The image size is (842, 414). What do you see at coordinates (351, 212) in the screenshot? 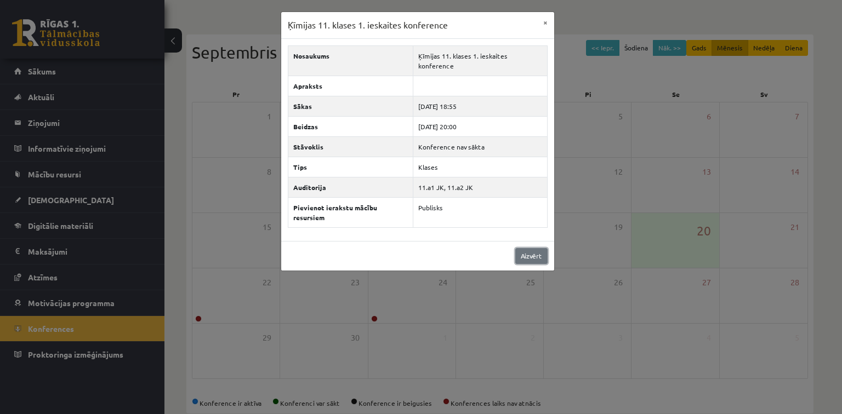
I see `th: Pievienot ierakstu mācību resursiem` at bounding box center [351, 212].